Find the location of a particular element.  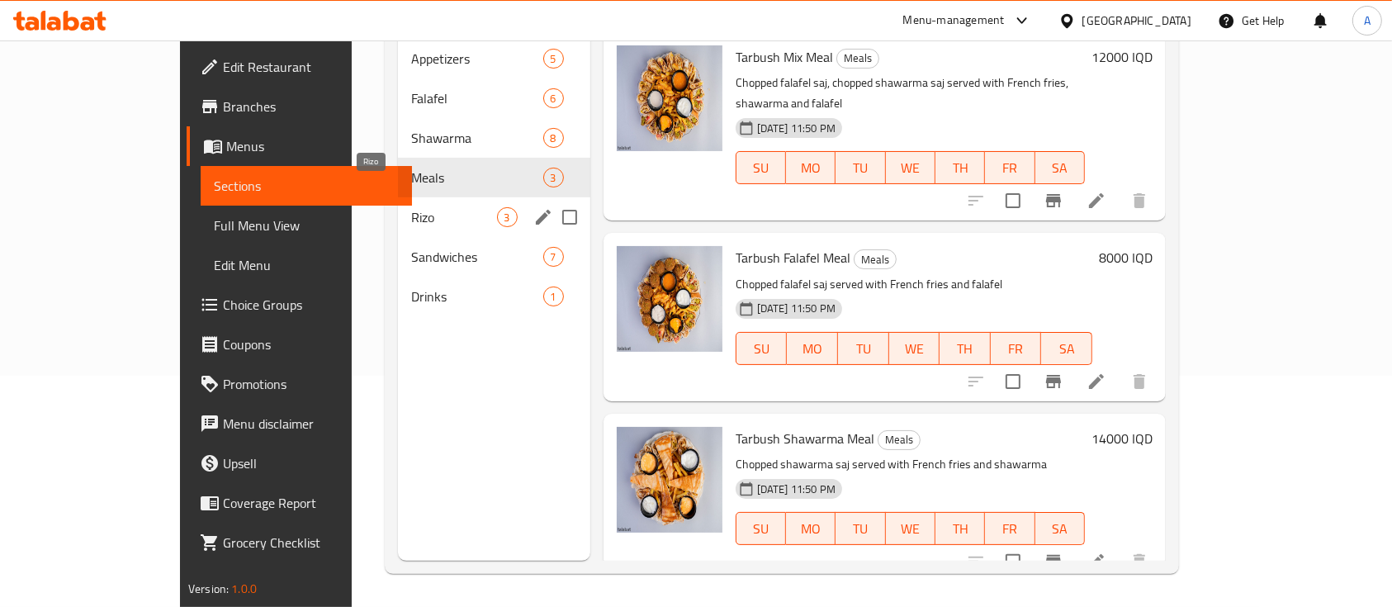

div: Drinks1 is located at coordinates (494, 296).